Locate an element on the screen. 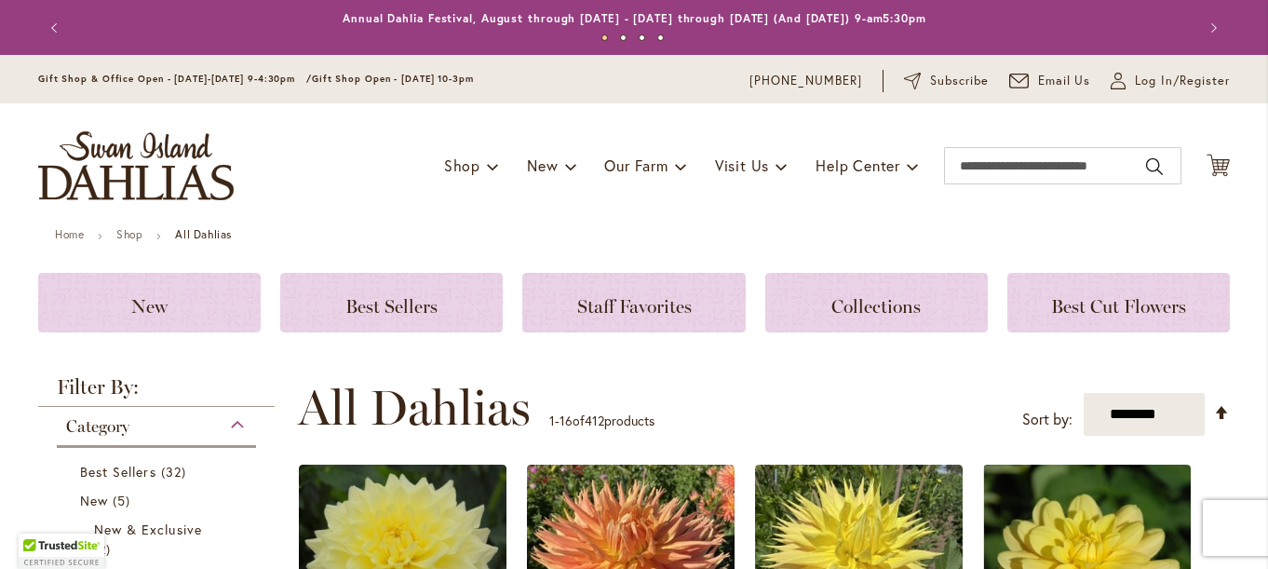  a: Subscribe is located at coordinates (946, 81).